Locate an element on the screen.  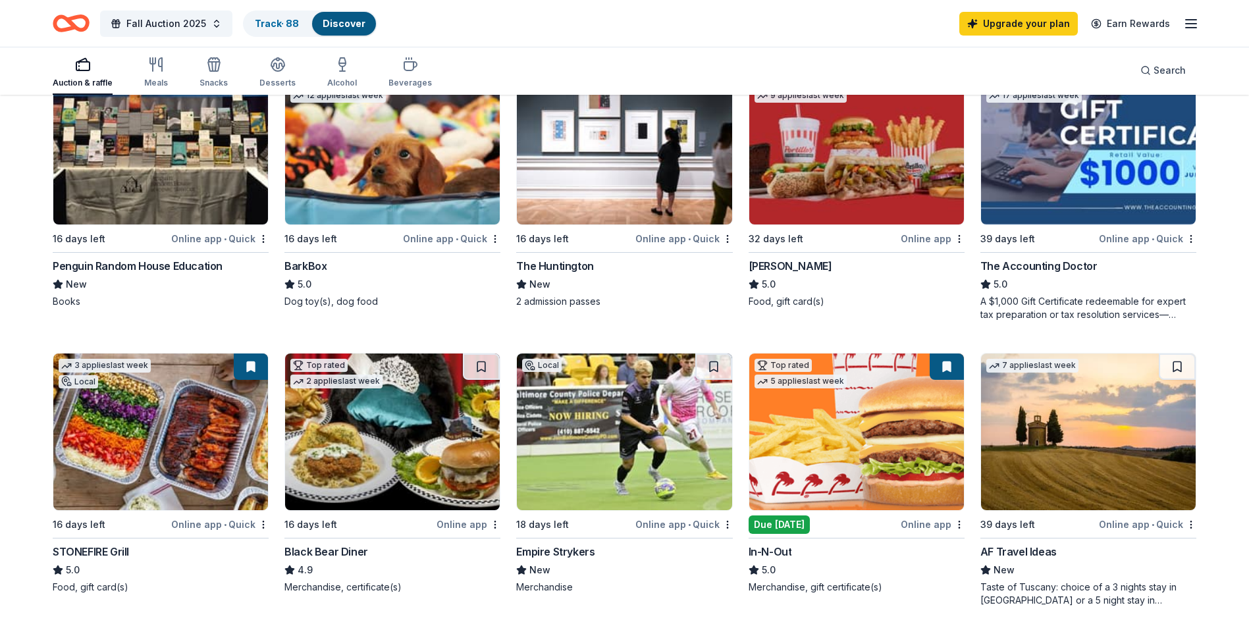
button: Search is located at coordinates (1163, 70).